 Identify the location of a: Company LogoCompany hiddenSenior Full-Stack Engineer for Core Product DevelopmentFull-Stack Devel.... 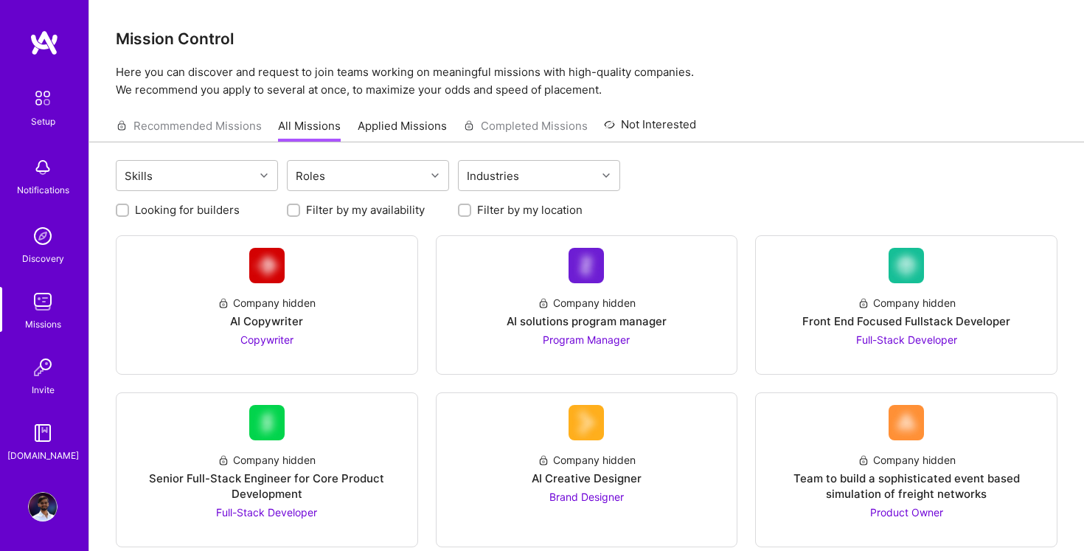
(267, 470).